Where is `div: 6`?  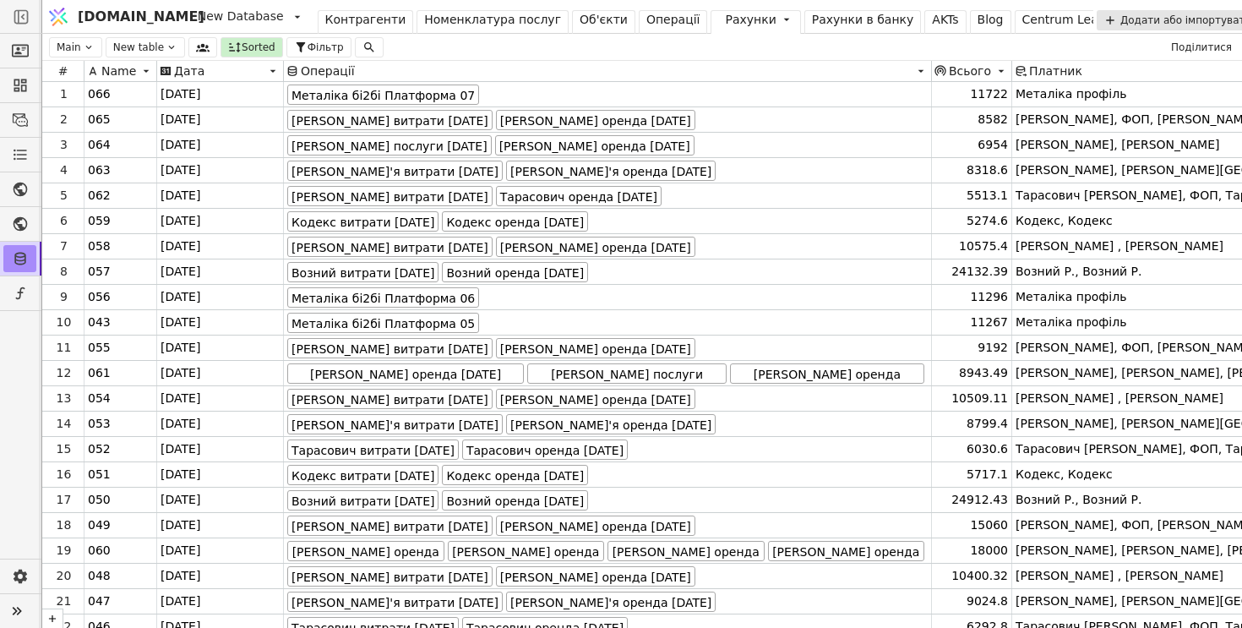 div: 6 is located at coordinates (63, 221).